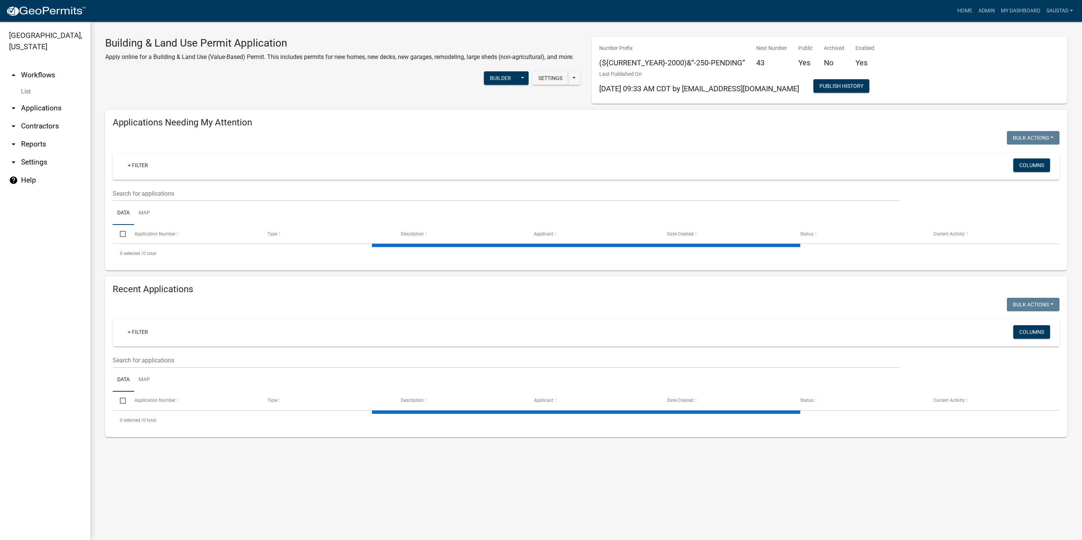  What do you see at coordinates (772, 48) in the screenshot?
I see `p: Next Number` at bounding box center [772, 48].